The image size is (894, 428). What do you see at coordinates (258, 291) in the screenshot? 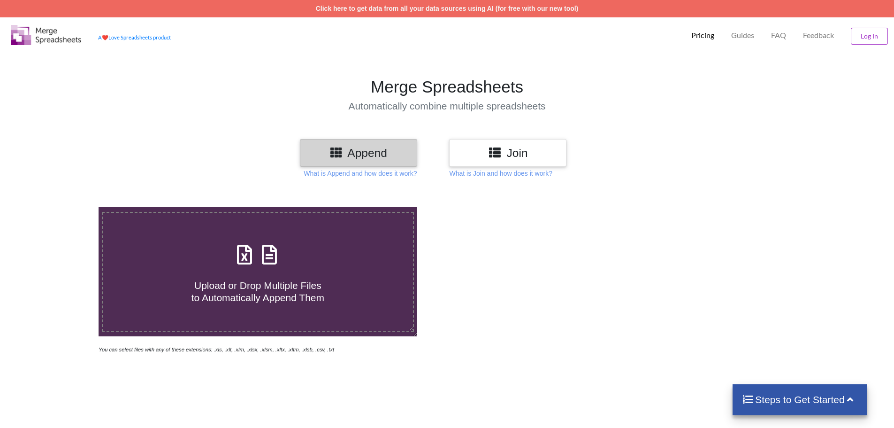
I see `span: Upload or Drop Multiple Files to Automatically Append Them` at bounding box center [258, 291].